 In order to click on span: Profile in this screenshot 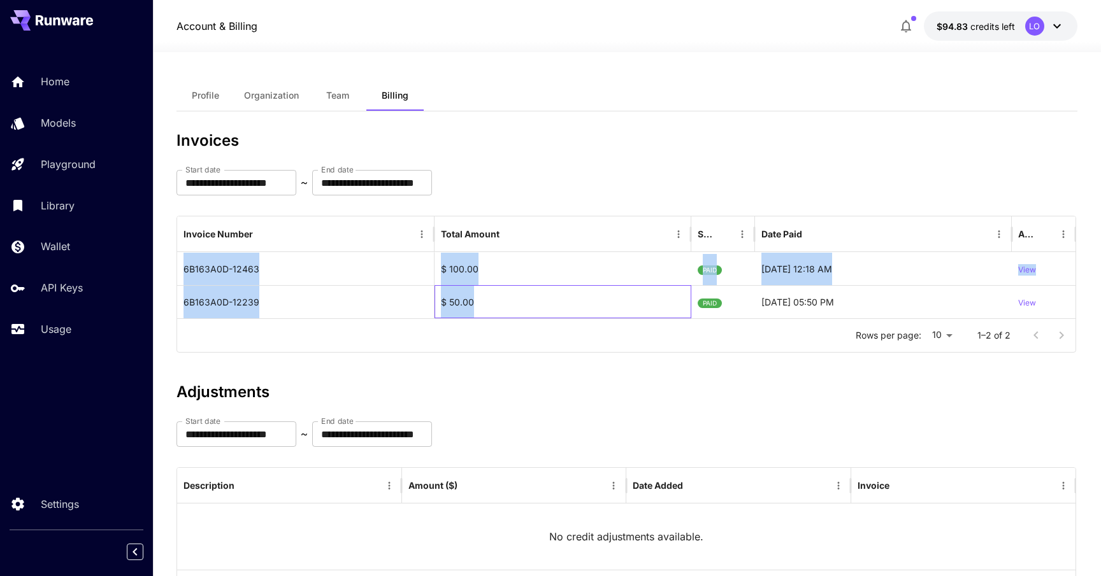, I will do `click(205, 96)`.